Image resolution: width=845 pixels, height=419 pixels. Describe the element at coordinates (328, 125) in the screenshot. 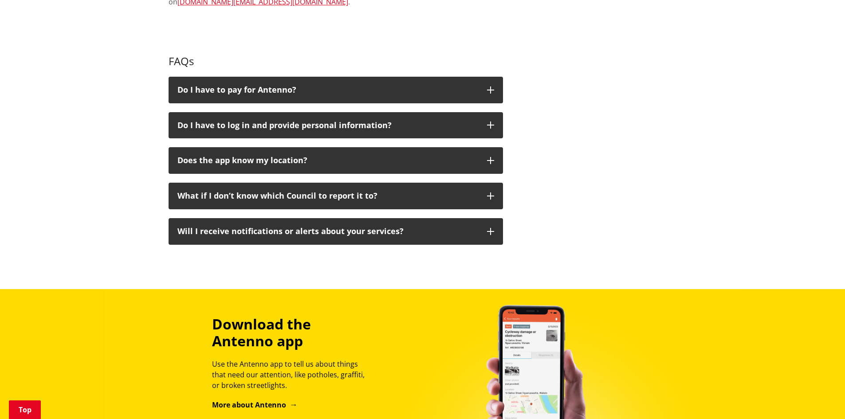

I see `p: Do I have to log in and provide personal information?` at that location.